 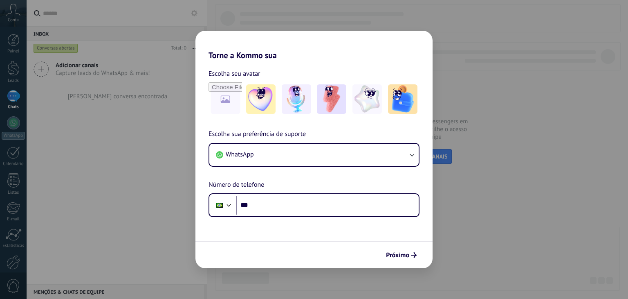 I want to click on img: -4.jpeg, so click(x=367, y=99).